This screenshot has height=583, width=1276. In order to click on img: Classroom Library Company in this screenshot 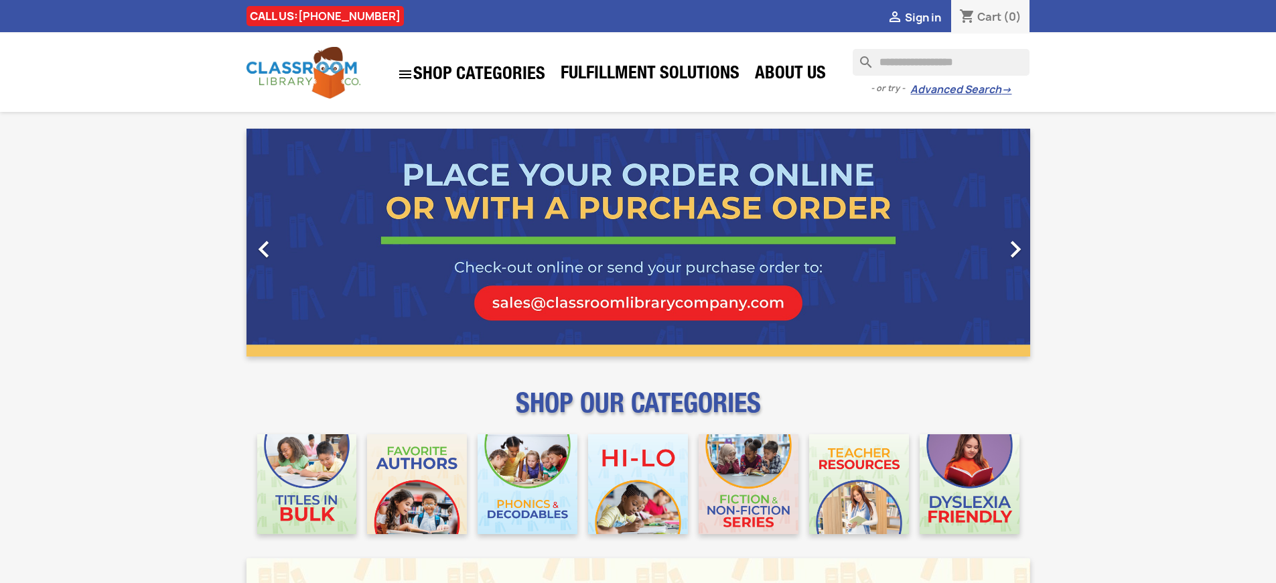, I will do `click(303, 72)`.